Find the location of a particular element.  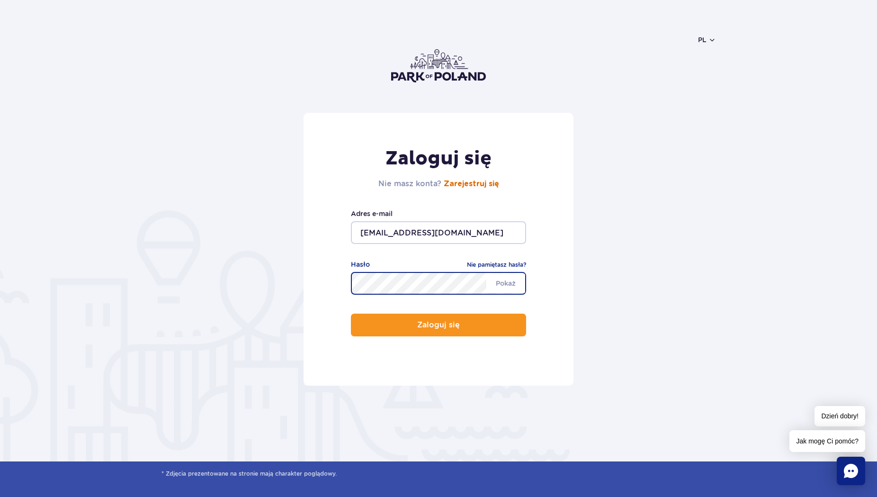

button: pl is located at coordinates (707, 40).